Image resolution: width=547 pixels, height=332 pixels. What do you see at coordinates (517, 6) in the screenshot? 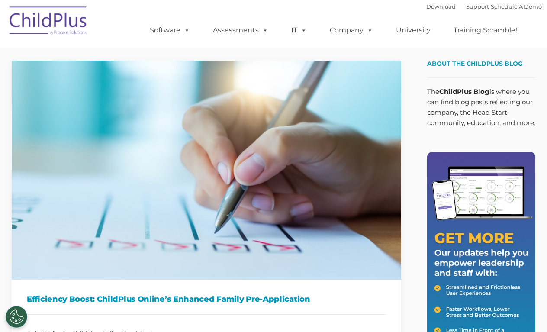
I see `a: Schedule A Demo` at bounding box center [517, 6].